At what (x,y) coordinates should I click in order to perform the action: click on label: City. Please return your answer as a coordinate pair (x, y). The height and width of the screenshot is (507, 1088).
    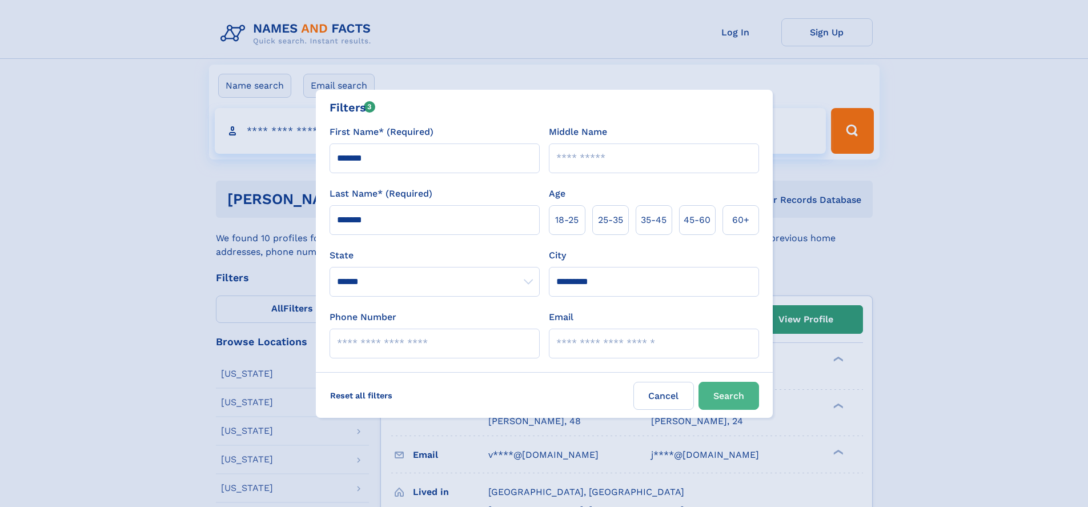
    Looking at the image, I should click on (557, 255).